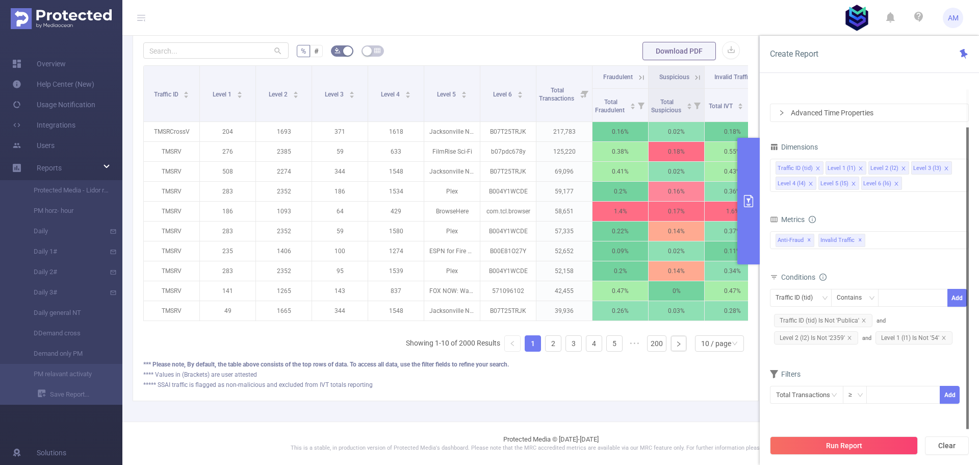 This screenshot has height=465, width=979. I want to click on a: 1, so click(533, 343).